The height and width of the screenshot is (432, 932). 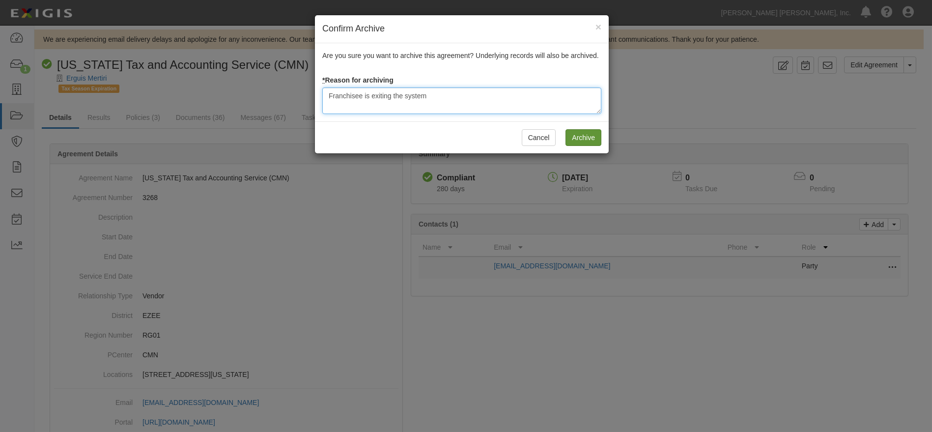 What do you see at coordinates (462, 29) in the screenshot?
I see `h4: Confirm Archive` at bounding box center [462, 29].